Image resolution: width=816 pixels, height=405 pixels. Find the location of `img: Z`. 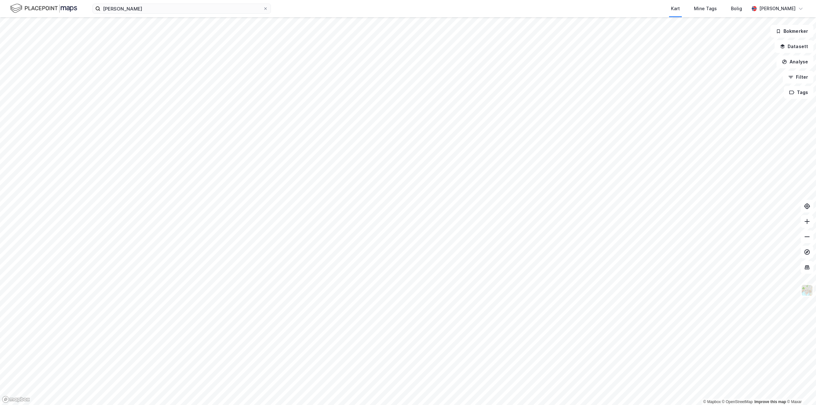

img: Z is located at coordinates (807, 290).